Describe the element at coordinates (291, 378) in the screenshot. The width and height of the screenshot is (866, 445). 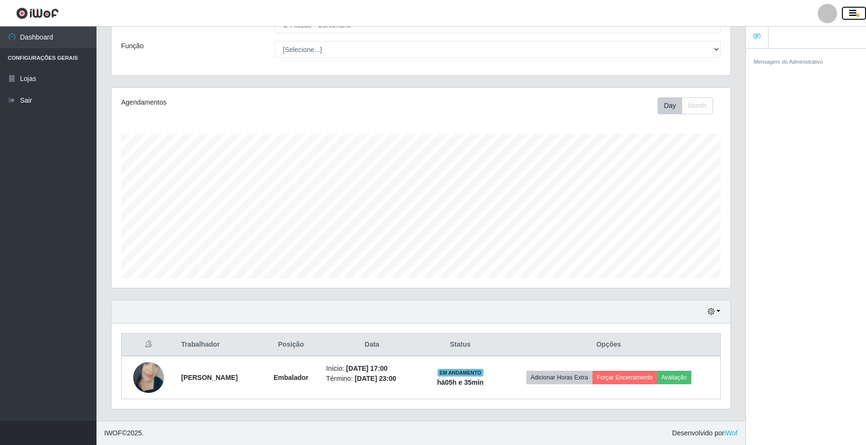
I see `strong: Embalador` at that location.